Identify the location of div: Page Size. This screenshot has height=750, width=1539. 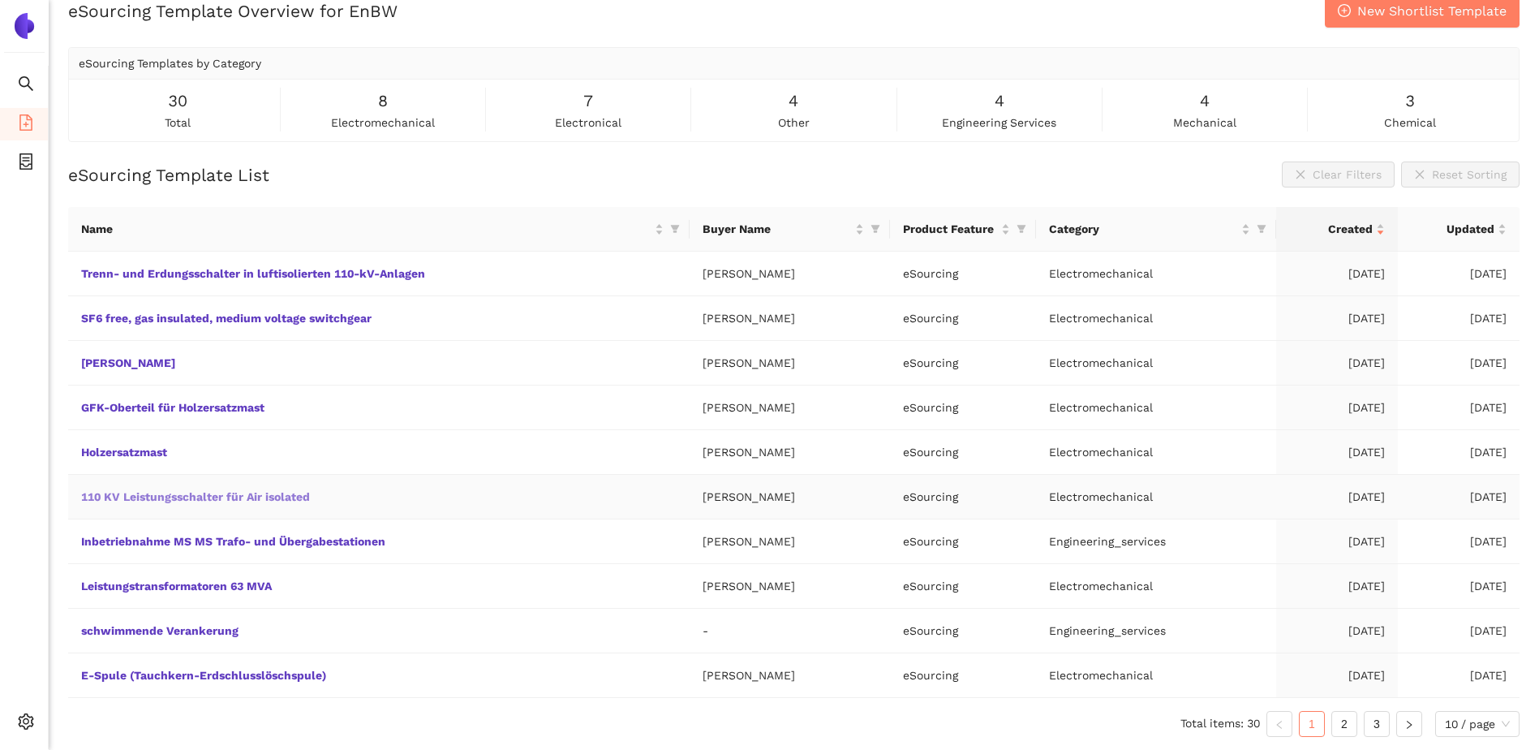
(1477, 724).